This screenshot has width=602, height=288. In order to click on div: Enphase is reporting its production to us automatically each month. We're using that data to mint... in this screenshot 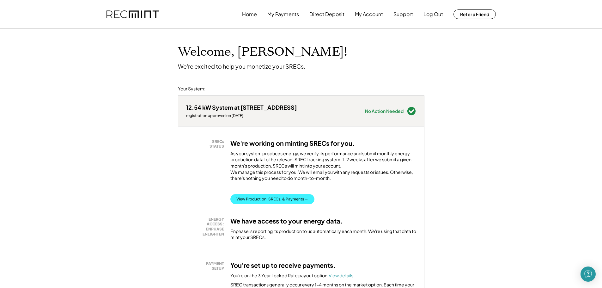, I will do `click(323, 234)`.